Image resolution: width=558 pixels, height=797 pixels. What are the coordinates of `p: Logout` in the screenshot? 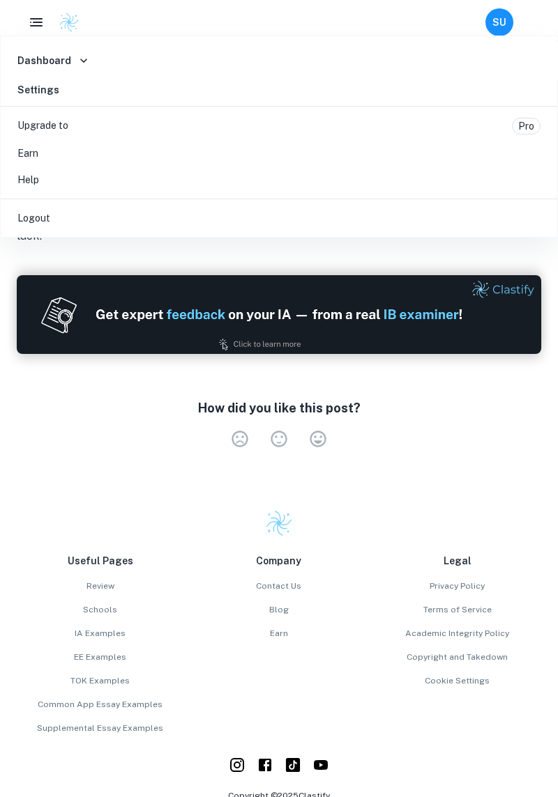 It's located at (33, 218).